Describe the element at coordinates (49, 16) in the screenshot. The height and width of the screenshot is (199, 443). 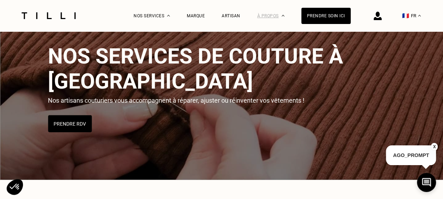
I see `img: Logo du service de couturière Tilli` at that location.